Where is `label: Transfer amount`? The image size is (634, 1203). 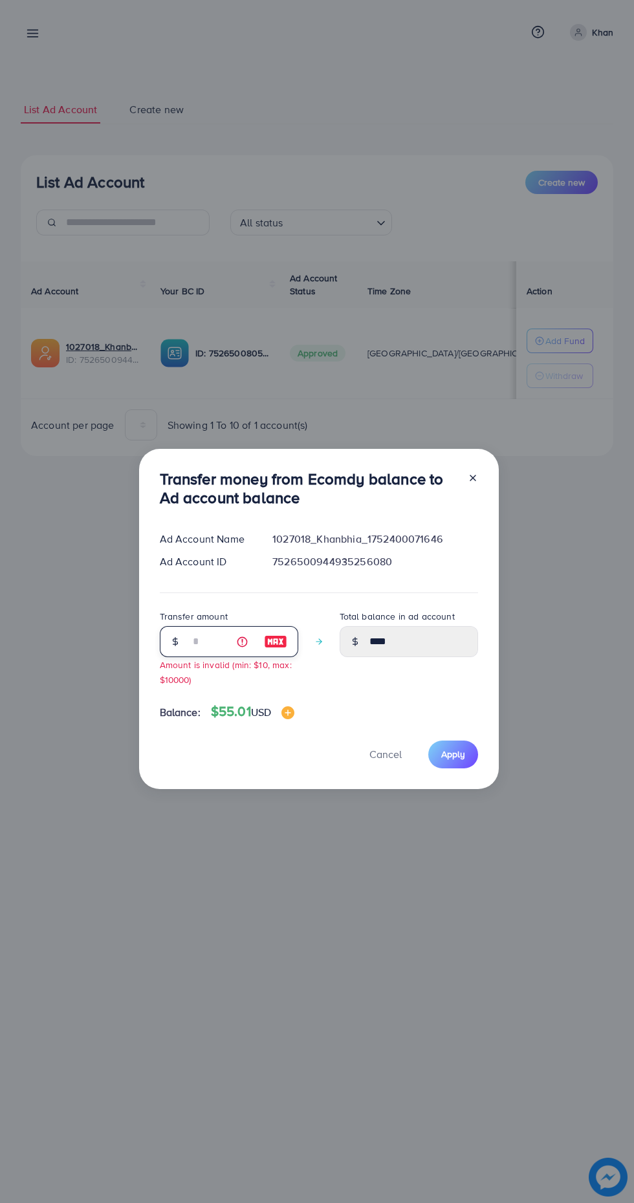 label: Transfer amount is located at coordinates (193, 616).